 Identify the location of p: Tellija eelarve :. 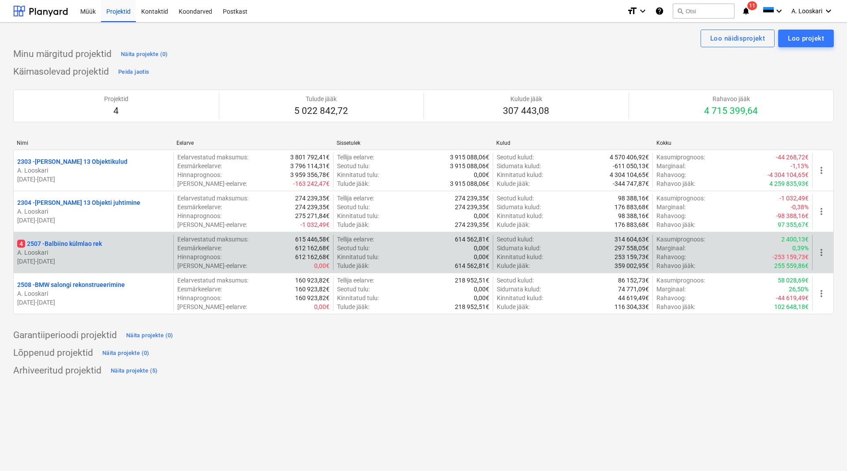
(356, 198).